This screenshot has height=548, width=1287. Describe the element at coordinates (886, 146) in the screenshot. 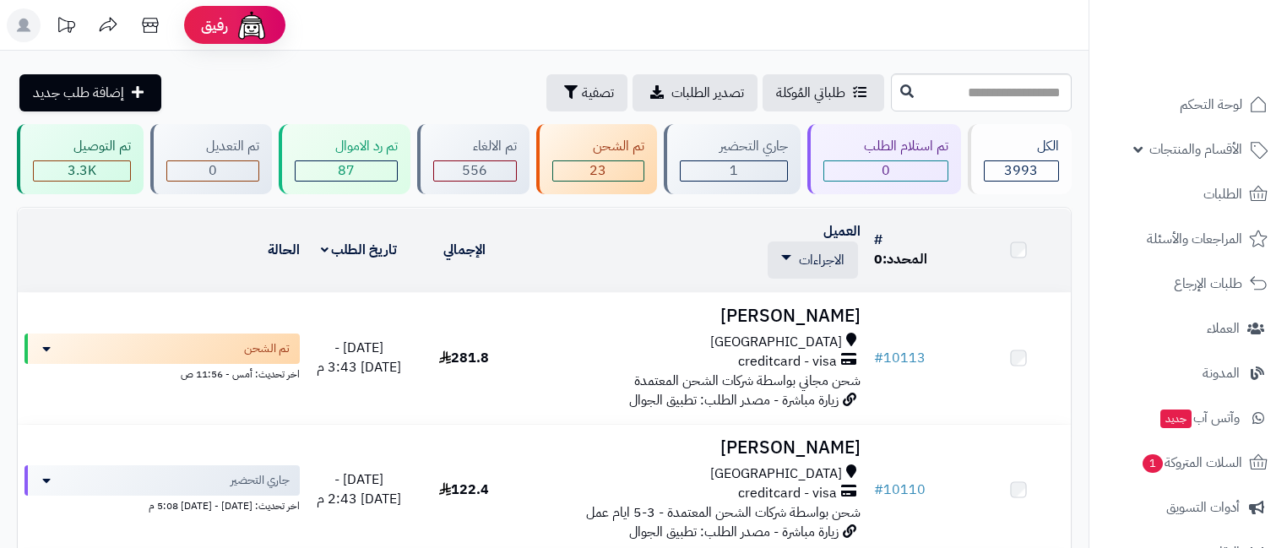

I see `div: تم استلام الطلب` at that location.